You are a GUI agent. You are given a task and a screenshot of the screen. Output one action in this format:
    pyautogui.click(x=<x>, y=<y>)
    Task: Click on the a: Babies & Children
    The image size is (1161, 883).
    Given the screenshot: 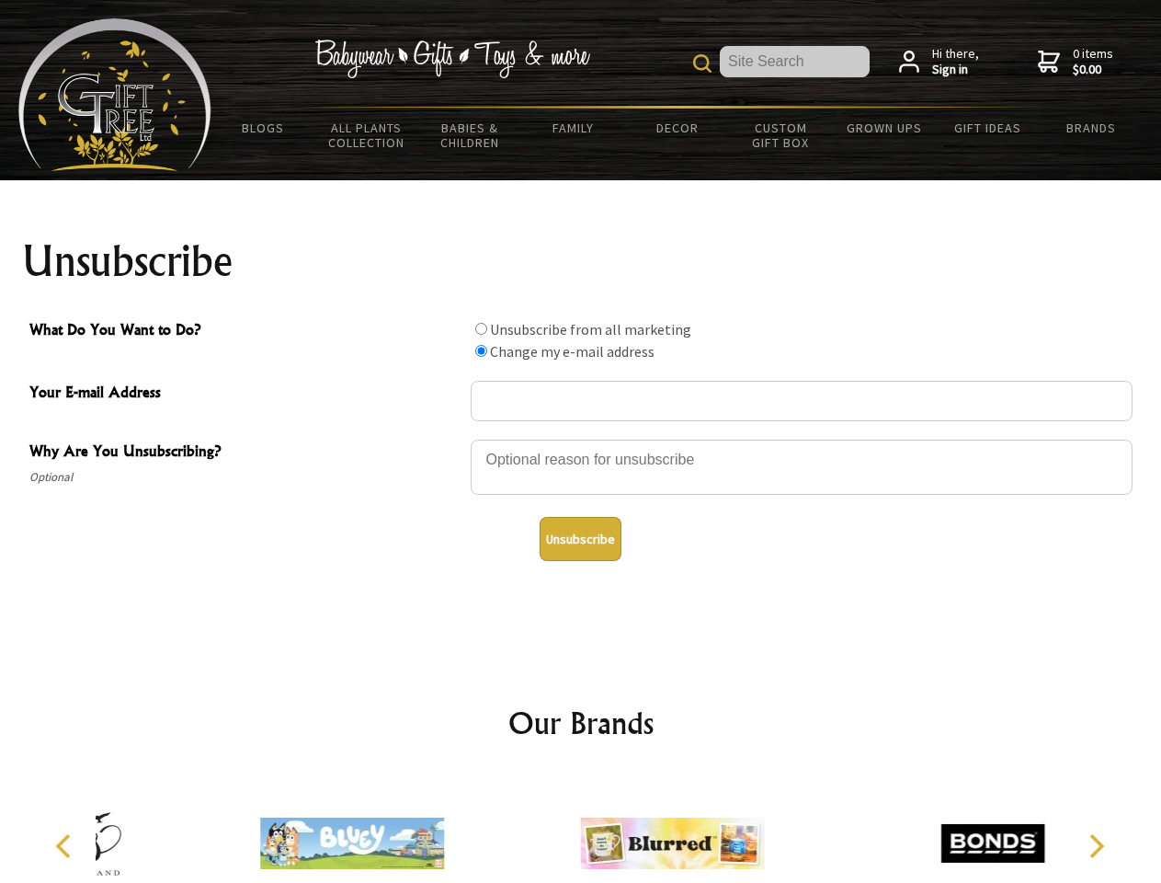 What is the action you would take?
    pyautogui.click(x=470, y=135)
    